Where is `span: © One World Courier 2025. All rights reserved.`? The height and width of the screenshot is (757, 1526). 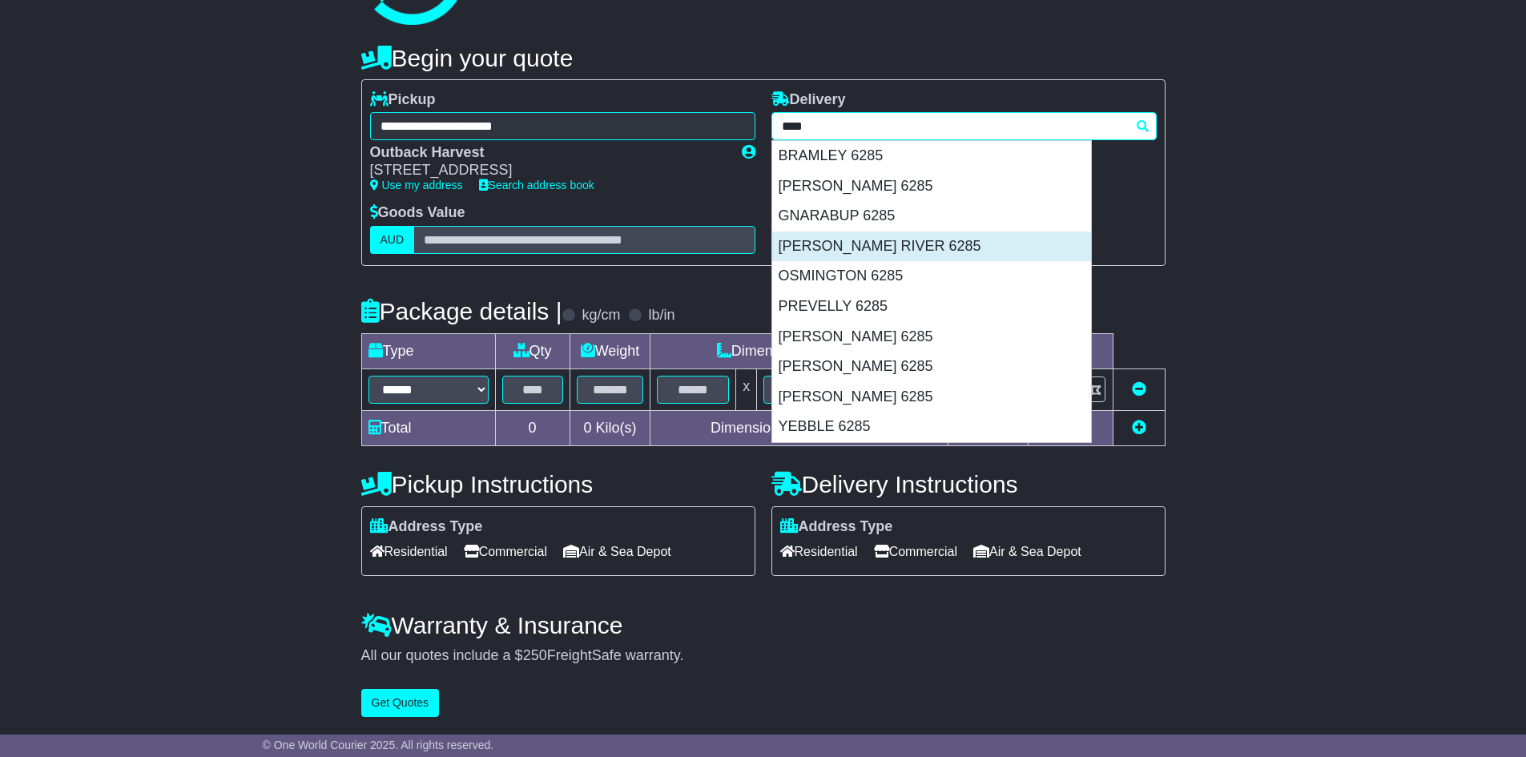
span: © One World Courier 2025. All rights reserved. is located at coordinates (378, 745).